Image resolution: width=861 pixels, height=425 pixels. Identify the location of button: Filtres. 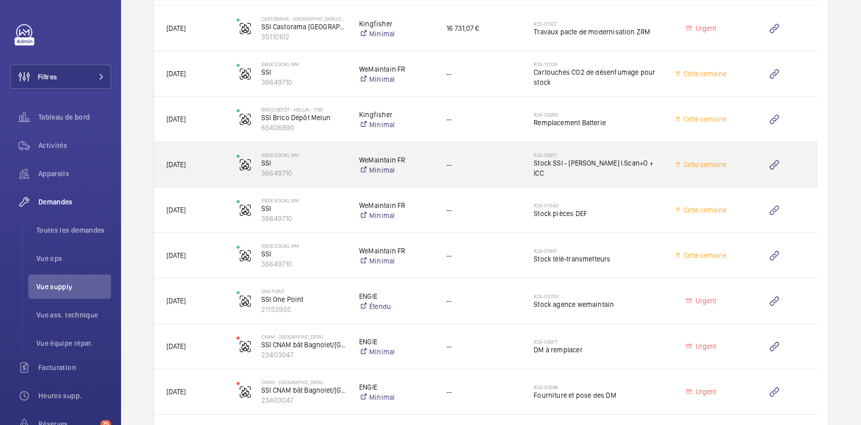
(61, 77).